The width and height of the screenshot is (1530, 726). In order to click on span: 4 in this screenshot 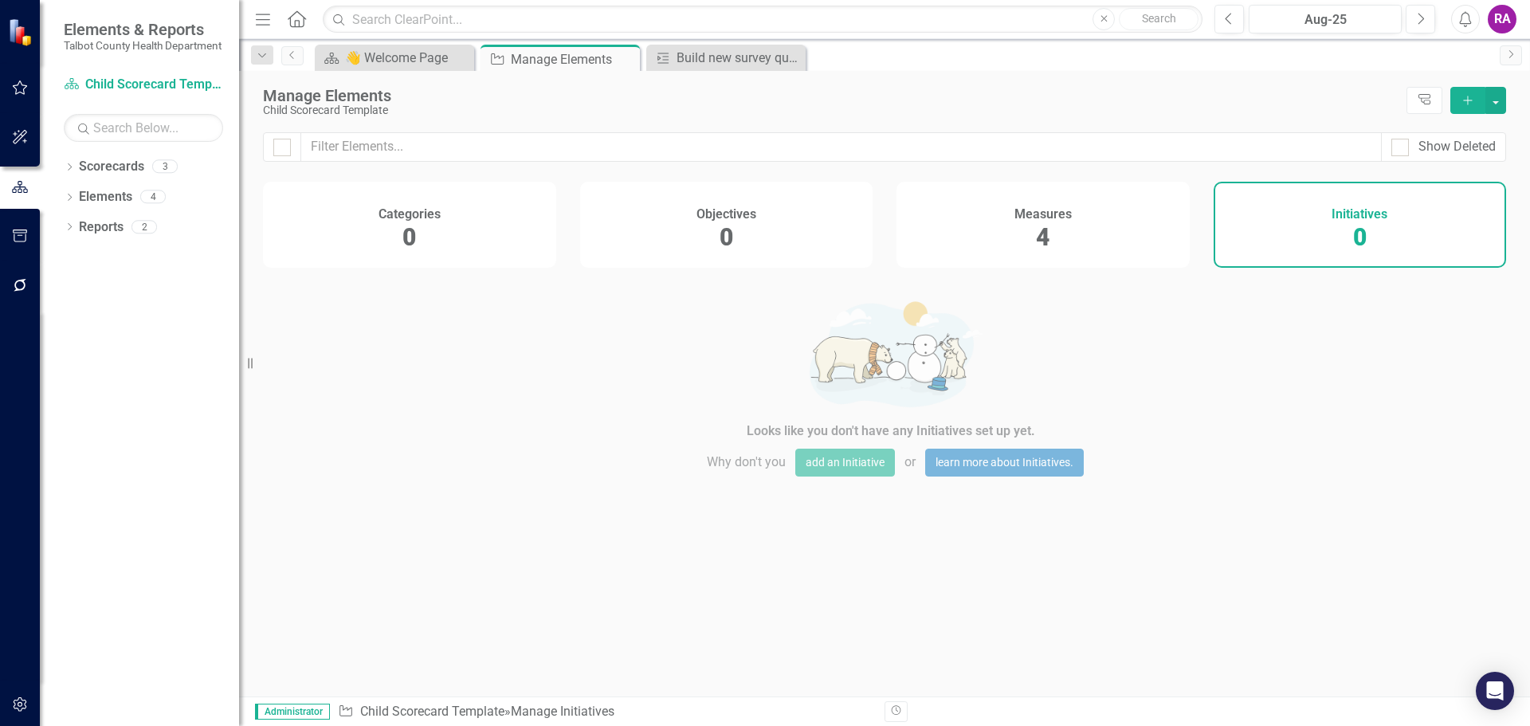, I will do `click(1042, 237)`.